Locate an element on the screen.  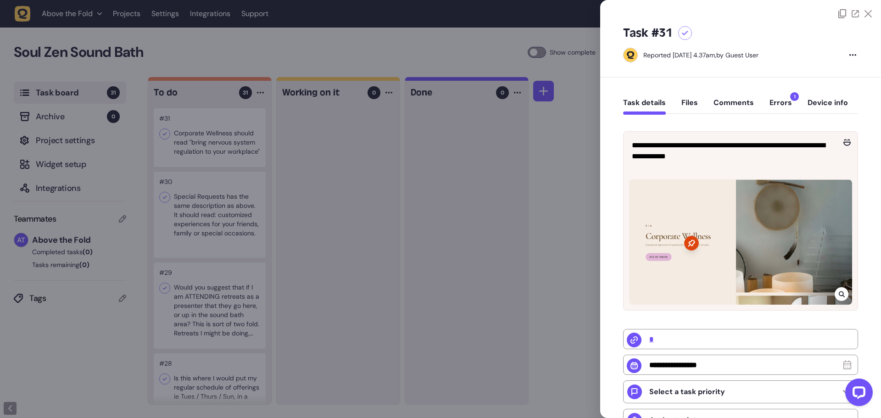
div: by Guest User is located at coordinates (701, 55).